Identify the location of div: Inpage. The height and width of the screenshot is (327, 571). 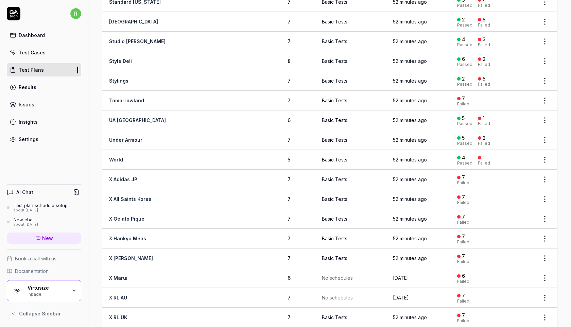
(47, 294).